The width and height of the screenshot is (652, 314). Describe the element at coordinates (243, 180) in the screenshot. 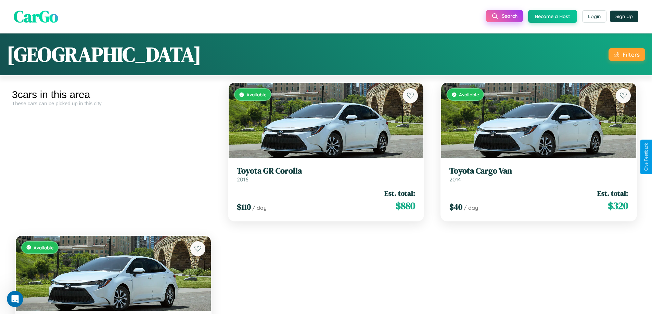

I see `span: 2016` at that location.